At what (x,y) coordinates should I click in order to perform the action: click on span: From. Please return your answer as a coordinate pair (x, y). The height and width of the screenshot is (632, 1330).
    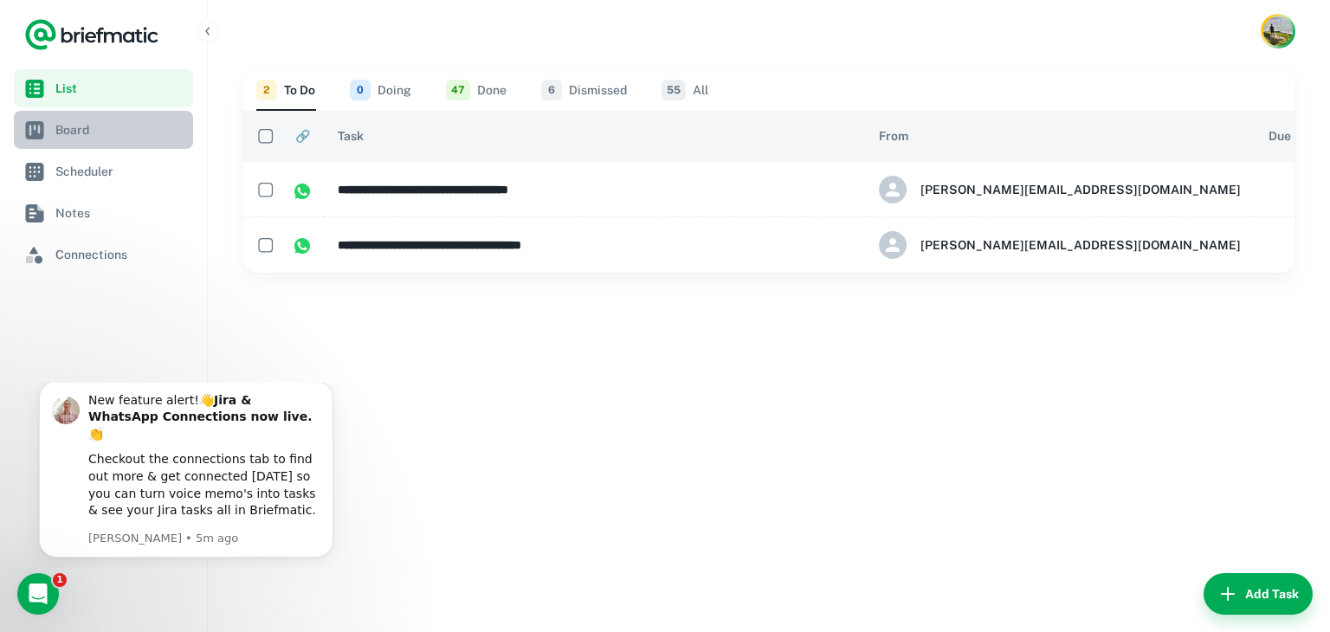
    Looking at the image, I should click on (894, 136).